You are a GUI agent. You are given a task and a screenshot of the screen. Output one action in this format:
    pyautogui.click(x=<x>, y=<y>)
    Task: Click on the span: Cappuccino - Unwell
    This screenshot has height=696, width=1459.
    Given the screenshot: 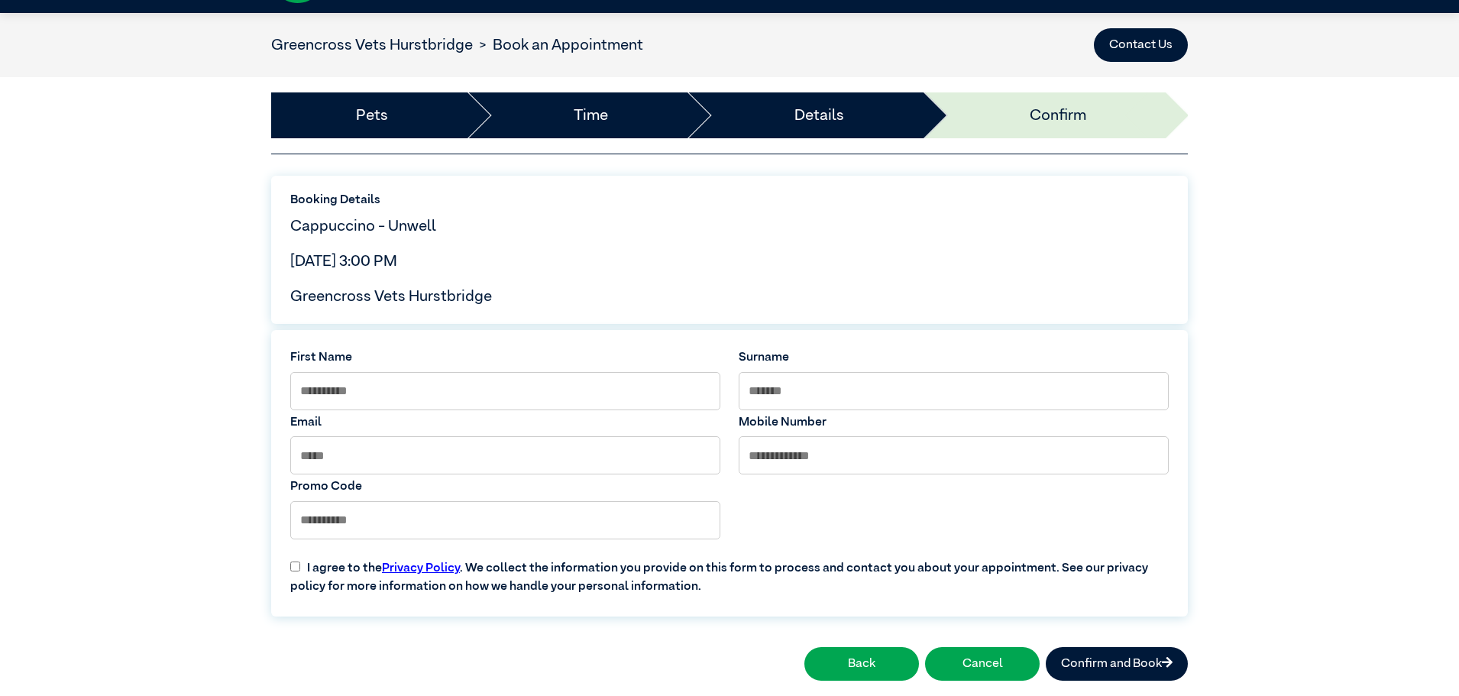 What is the action you would take?
    pyautogui.click(x=363, y=226)
    